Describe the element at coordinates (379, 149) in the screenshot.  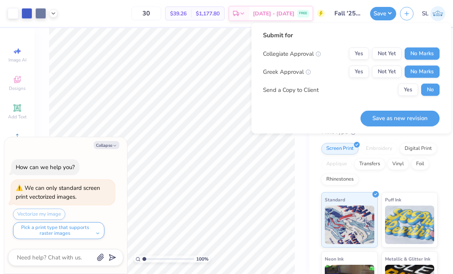
I see `div: Embroidery` at that location.